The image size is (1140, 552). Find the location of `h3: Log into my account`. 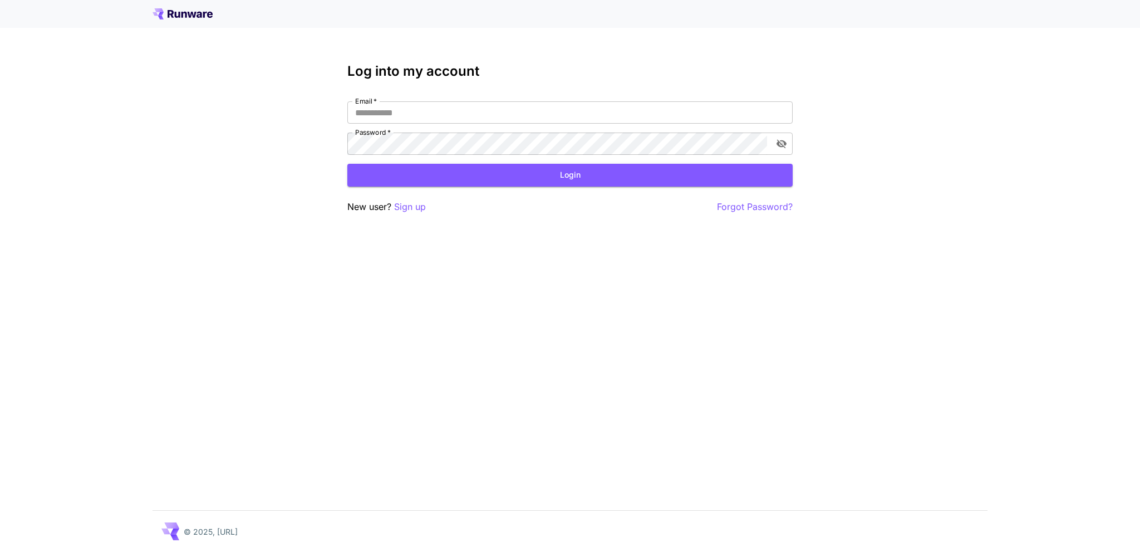

h3: Log into my account is located at coordinates (570, 71).